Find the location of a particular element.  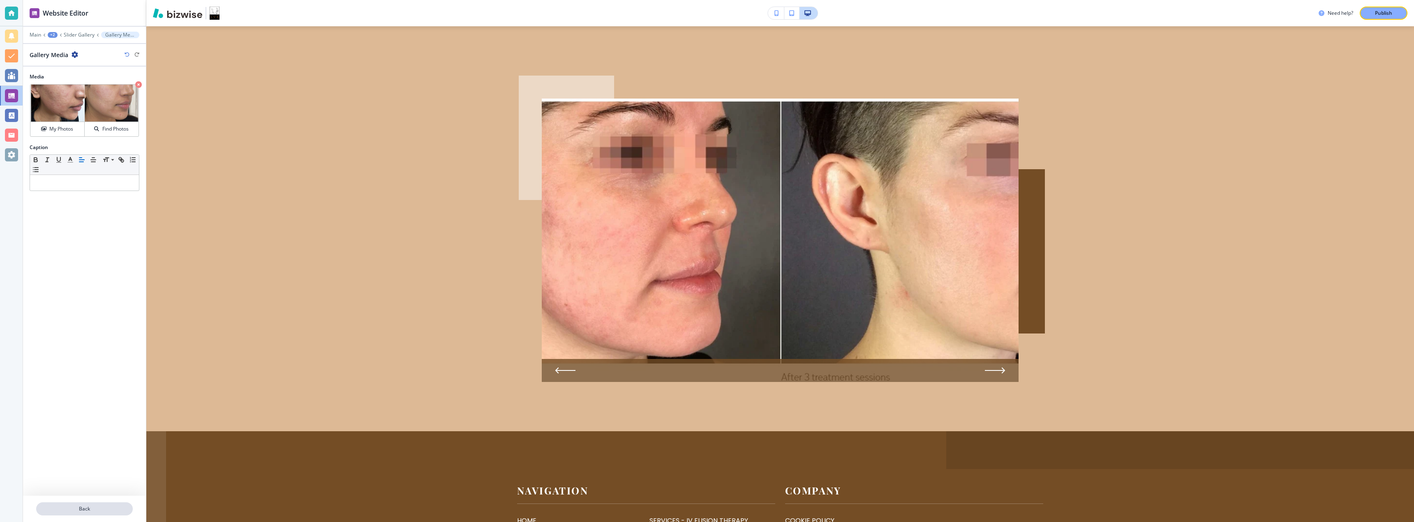

button: Back is located at coordinates (84, 509).